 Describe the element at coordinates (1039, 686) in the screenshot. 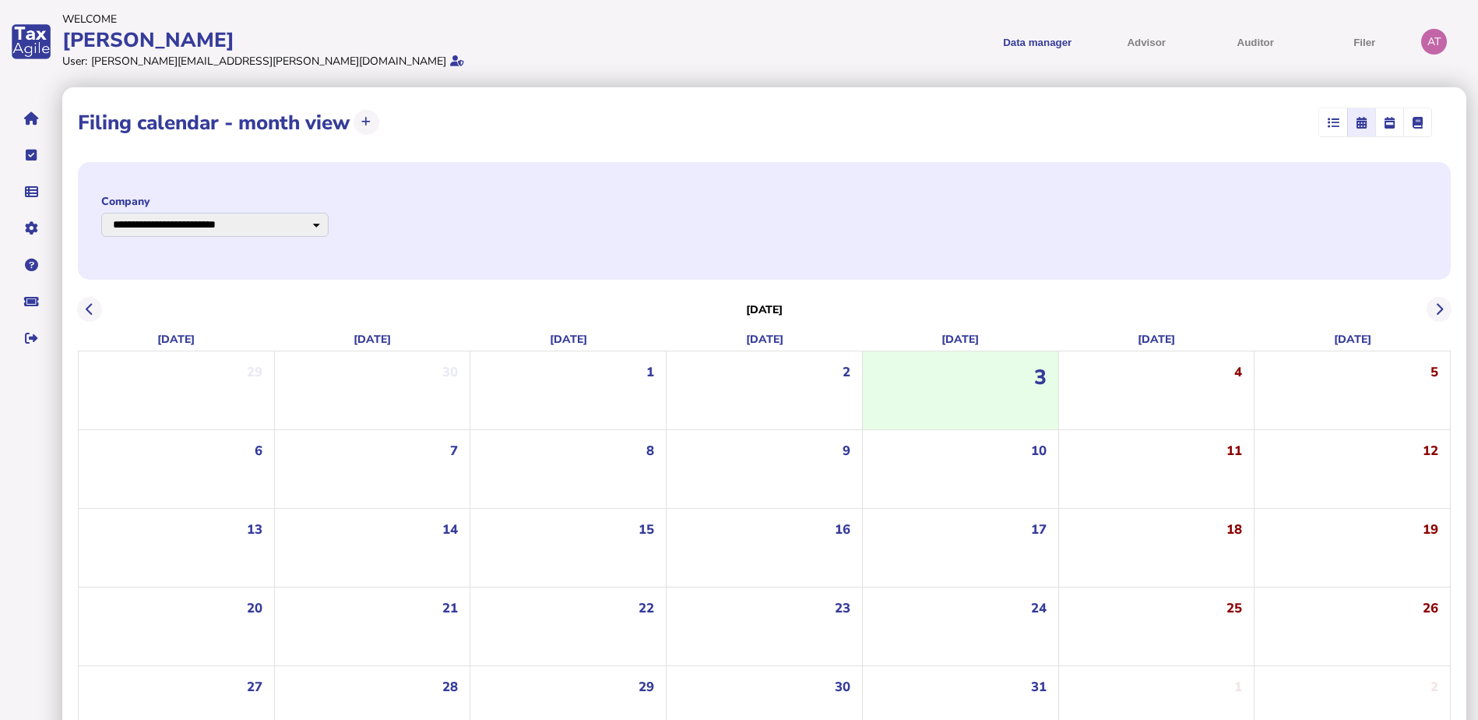

I see `span: 31` at that location.